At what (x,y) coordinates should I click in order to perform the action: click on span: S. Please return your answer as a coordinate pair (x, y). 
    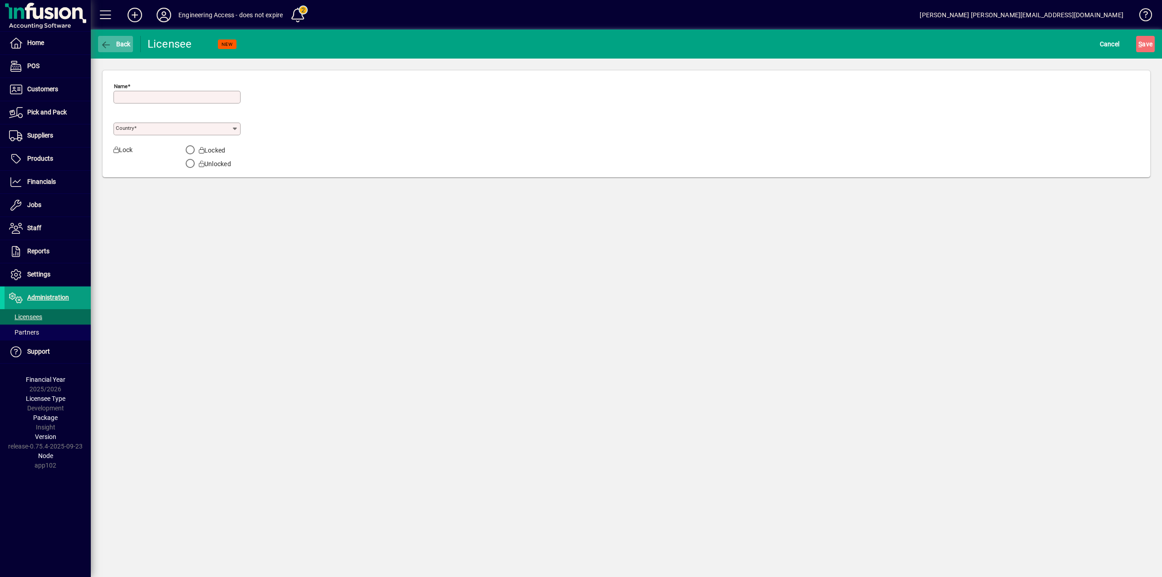
    Looking at the image, I should click on (1140, 44).